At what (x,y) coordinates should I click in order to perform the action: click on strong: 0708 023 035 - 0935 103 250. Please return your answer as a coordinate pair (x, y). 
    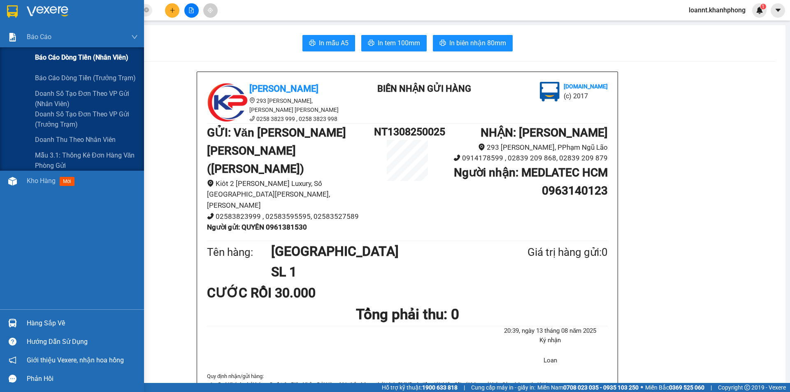
    Looking at the image, I should click on (600, 387).